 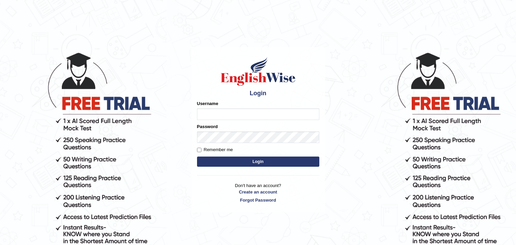 What do you see at coordinates (199, 150) in the screenshot?
I see `input: Remember me` at bounding box center [199, 150].